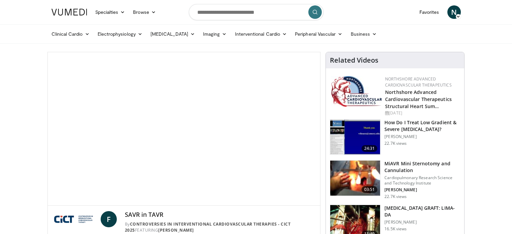 The image size is (512, 234). I want to click on span: N, so click(454, 12).